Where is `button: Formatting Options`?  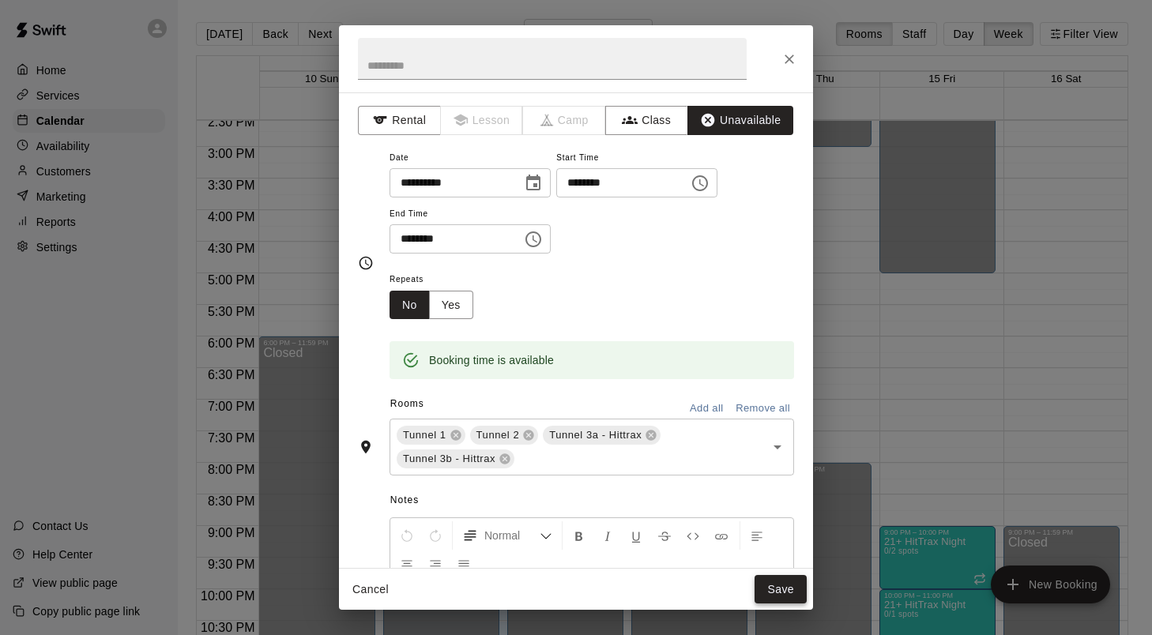 button: Formatting Options is located at coordinates (507, 536).